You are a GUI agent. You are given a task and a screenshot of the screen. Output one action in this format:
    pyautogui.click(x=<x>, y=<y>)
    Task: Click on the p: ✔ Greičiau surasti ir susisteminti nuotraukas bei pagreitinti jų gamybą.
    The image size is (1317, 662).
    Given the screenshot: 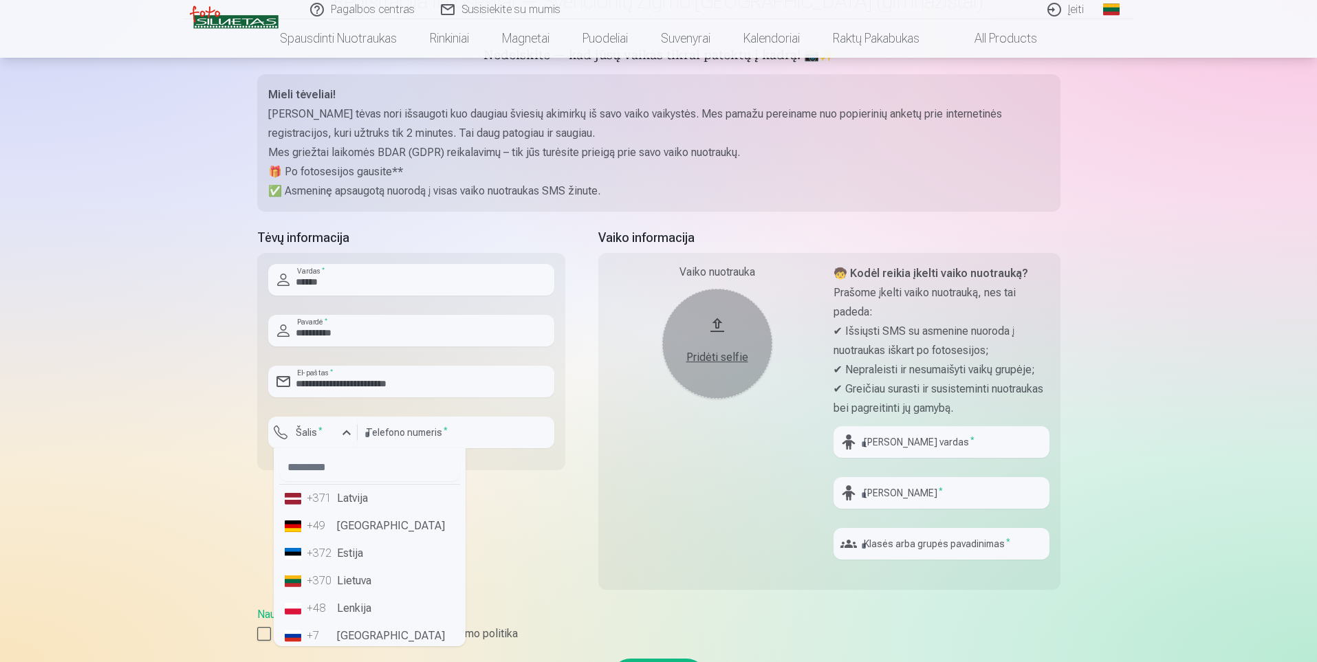 What is the action you would take?
    pyautogui.click(x=941, y=399)
    